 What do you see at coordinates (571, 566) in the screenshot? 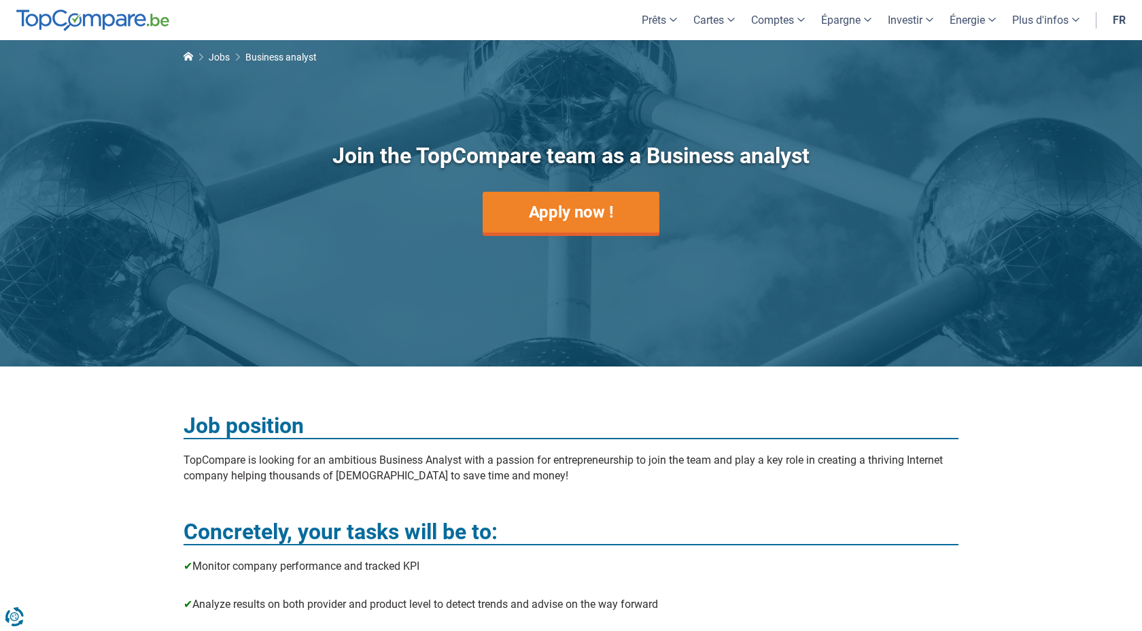
I see `p: Monitor company performance and tracked KPI` at bounding box center [571, 566].